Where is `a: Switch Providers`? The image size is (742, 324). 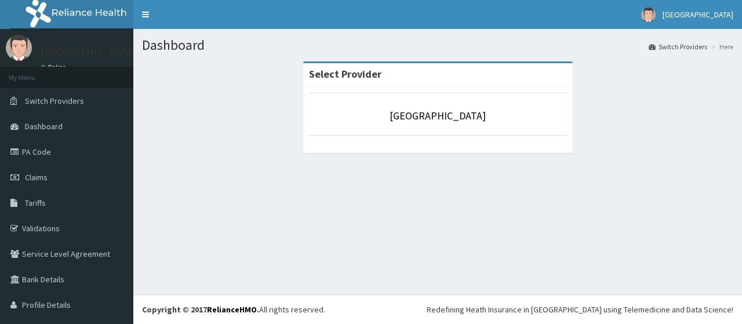
a: Switch Providers is located at coordinates (677, 46).